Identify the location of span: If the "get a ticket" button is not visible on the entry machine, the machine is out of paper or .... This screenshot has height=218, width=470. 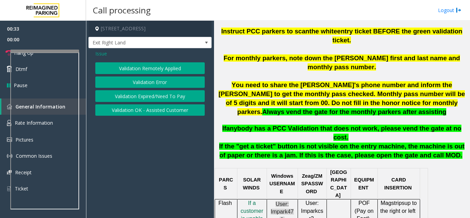
(342, 150).